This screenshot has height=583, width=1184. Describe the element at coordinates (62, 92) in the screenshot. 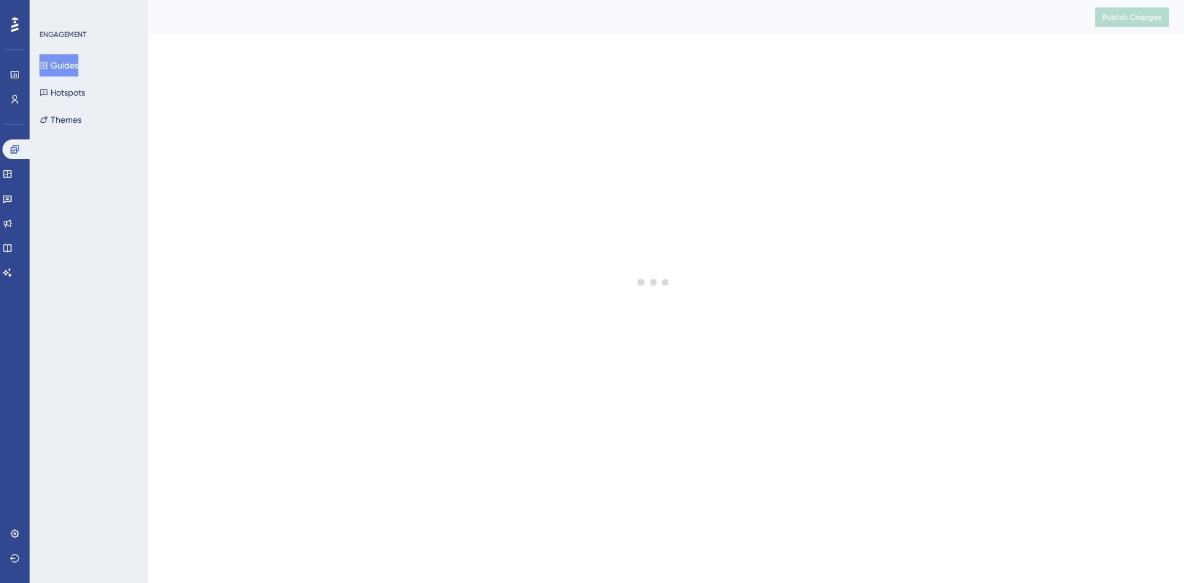

I see `button: Hotspots` at that location.